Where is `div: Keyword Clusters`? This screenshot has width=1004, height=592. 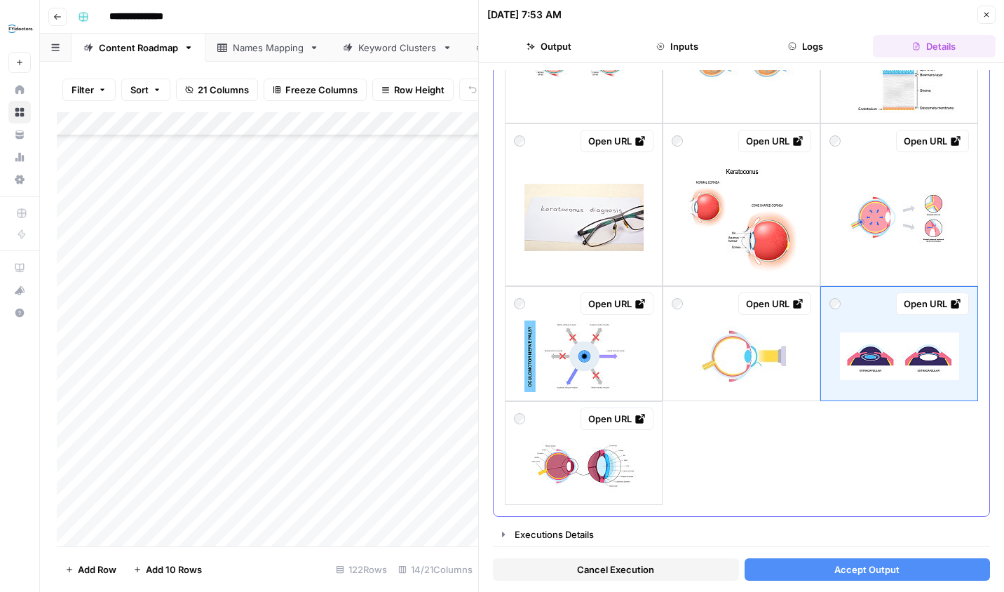
div: Keyword Clusters is located at coordinates (398, 48).